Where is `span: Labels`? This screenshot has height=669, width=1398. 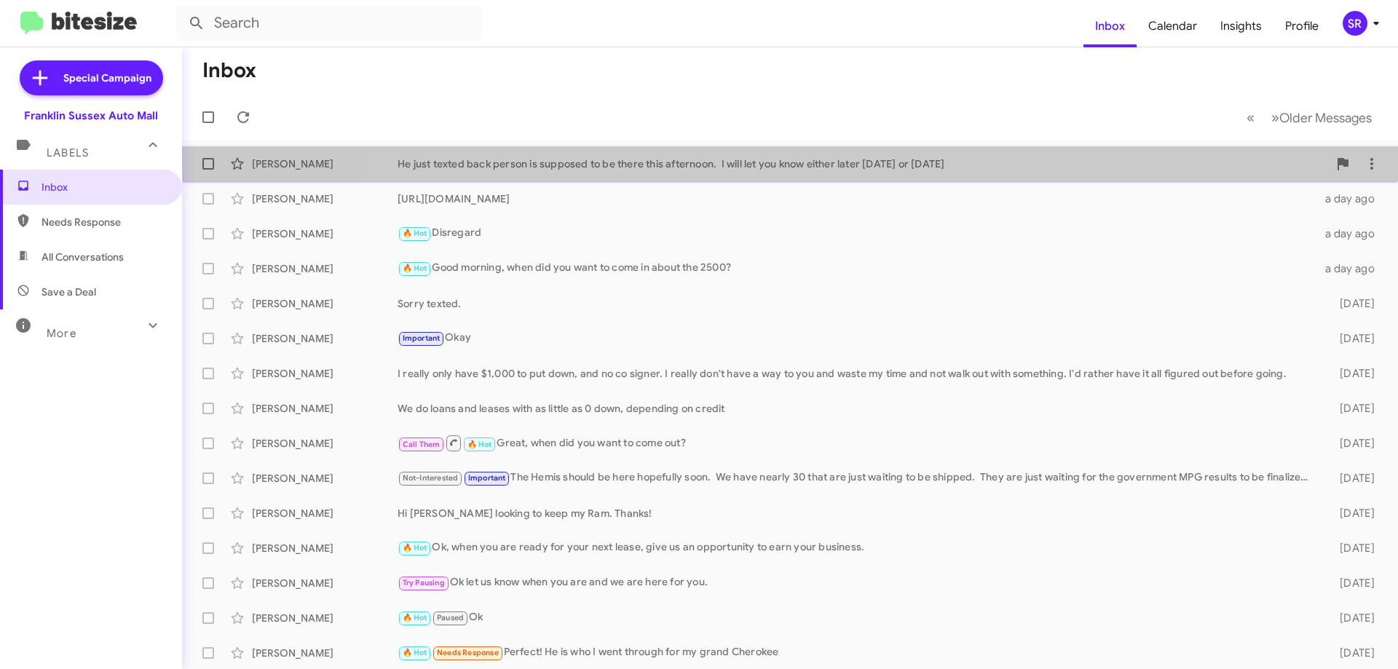
span: Labels is located at coordinates (68, 153).